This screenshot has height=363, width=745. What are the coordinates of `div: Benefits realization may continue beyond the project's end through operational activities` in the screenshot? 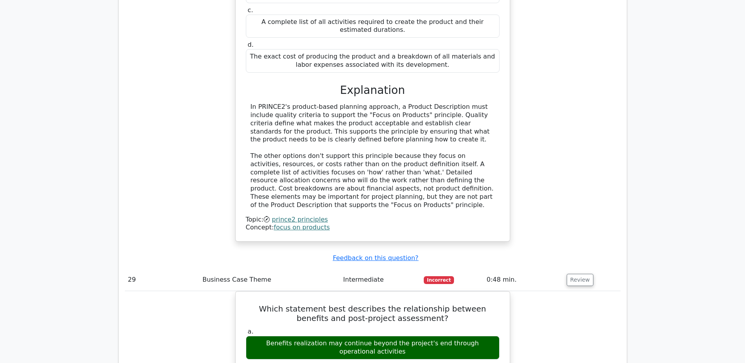 It's located at (373, 348).